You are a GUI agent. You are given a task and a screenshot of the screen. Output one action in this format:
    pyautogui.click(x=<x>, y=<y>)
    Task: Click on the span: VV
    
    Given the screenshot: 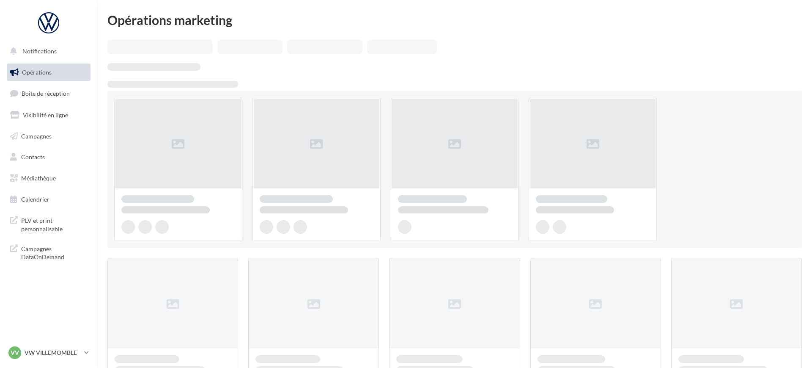 What is the action you would take?
    pyautogui.click(x=15, y=352)
    